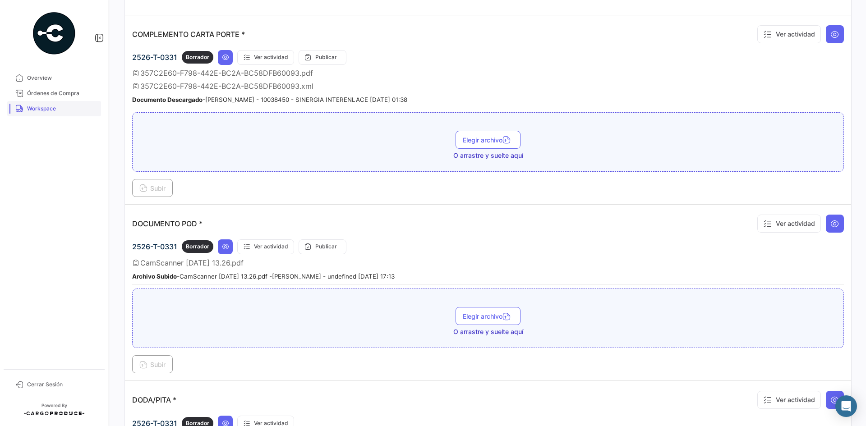 This screenshot has height=426, width=866. I want to click on span: Órdenes de Compra, so click(62, 93).